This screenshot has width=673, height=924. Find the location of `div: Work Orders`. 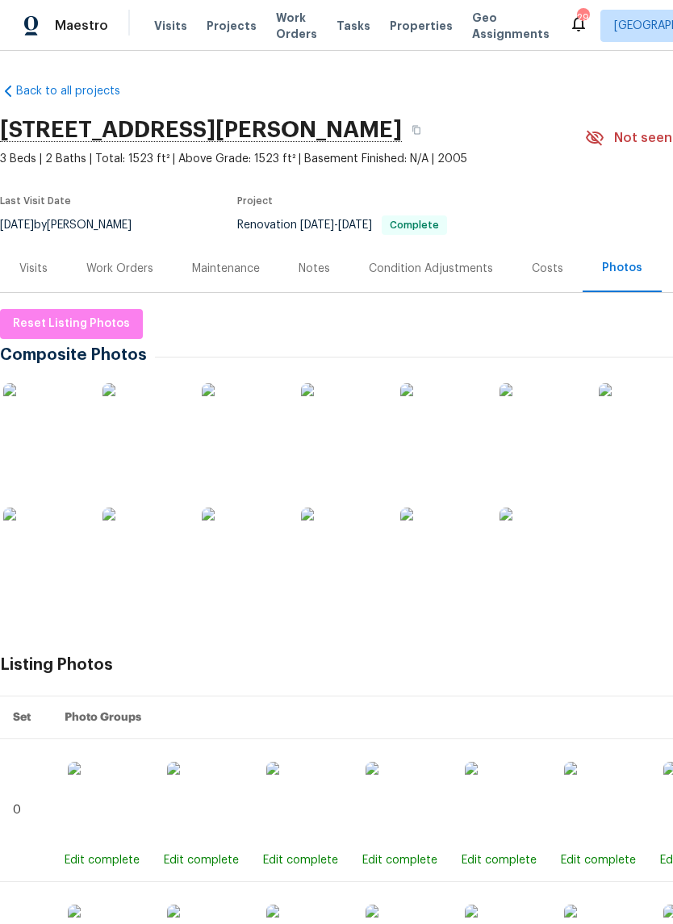

div: Work Orders is located at coordinates (119, 269).